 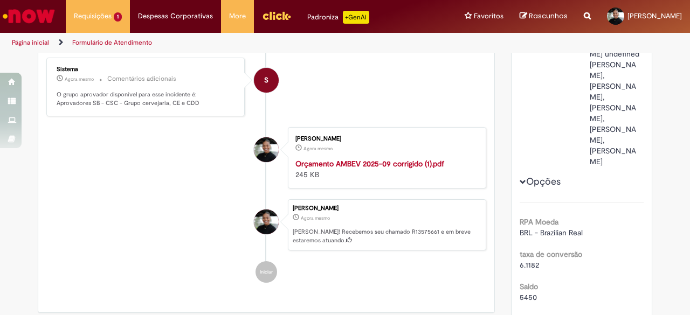 What do you see at coordinates (112, 43) in the screenshot?
I see `a: Formulário de Atendimento` at bounding box center [112, 43].